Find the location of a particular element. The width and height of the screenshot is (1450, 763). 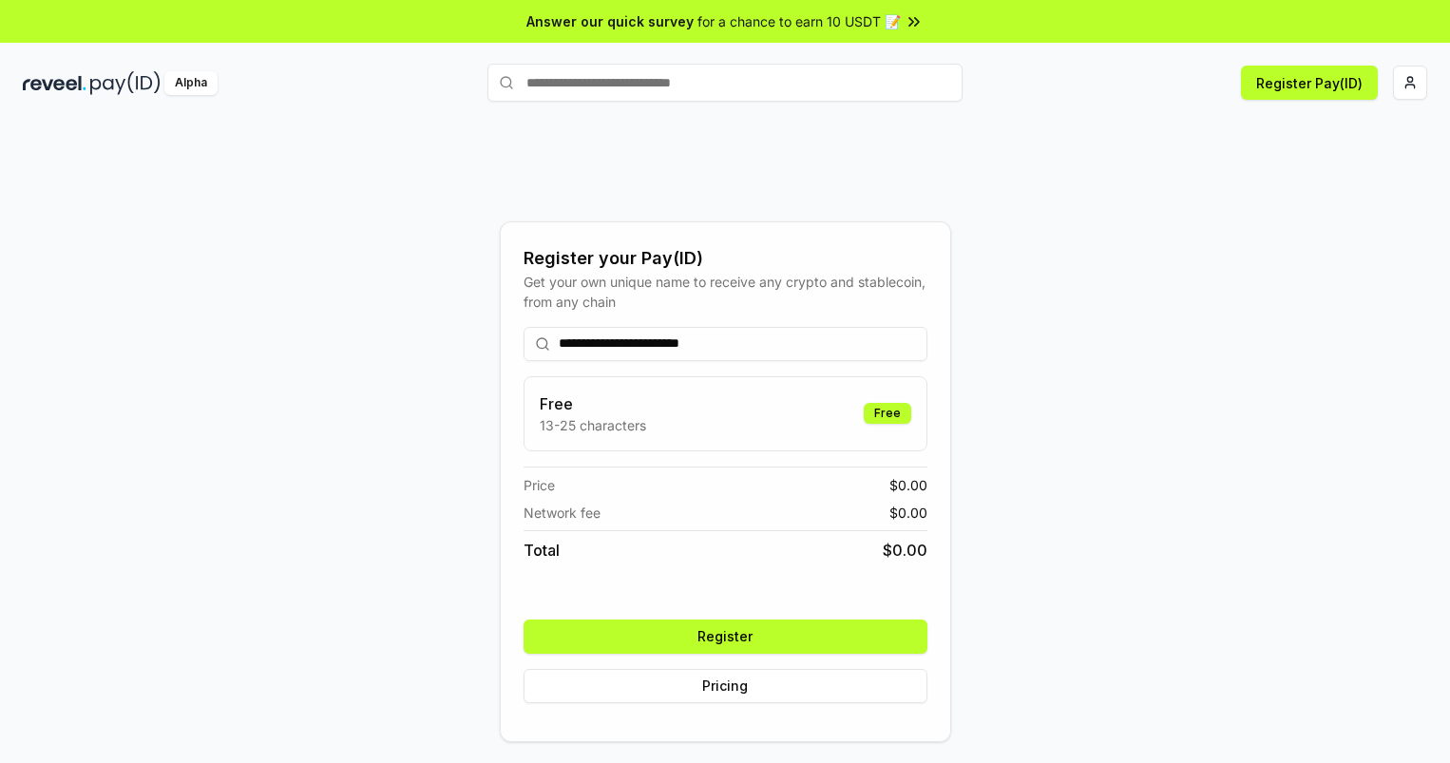

div: Free is located at coordinates (888, 413).